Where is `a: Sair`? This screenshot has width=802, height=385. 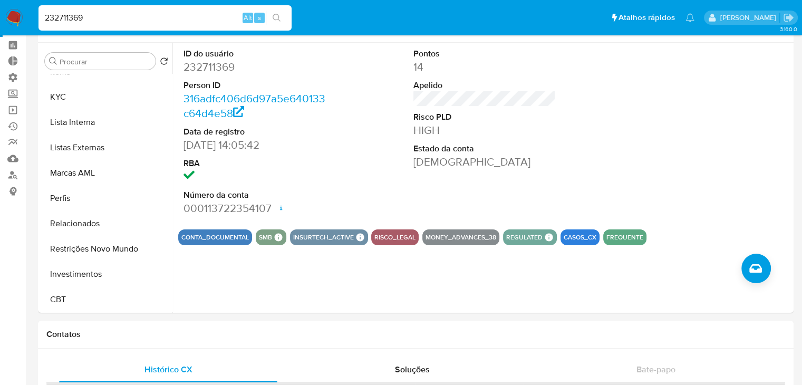
a: Sair is located at coordinates (788, 17).